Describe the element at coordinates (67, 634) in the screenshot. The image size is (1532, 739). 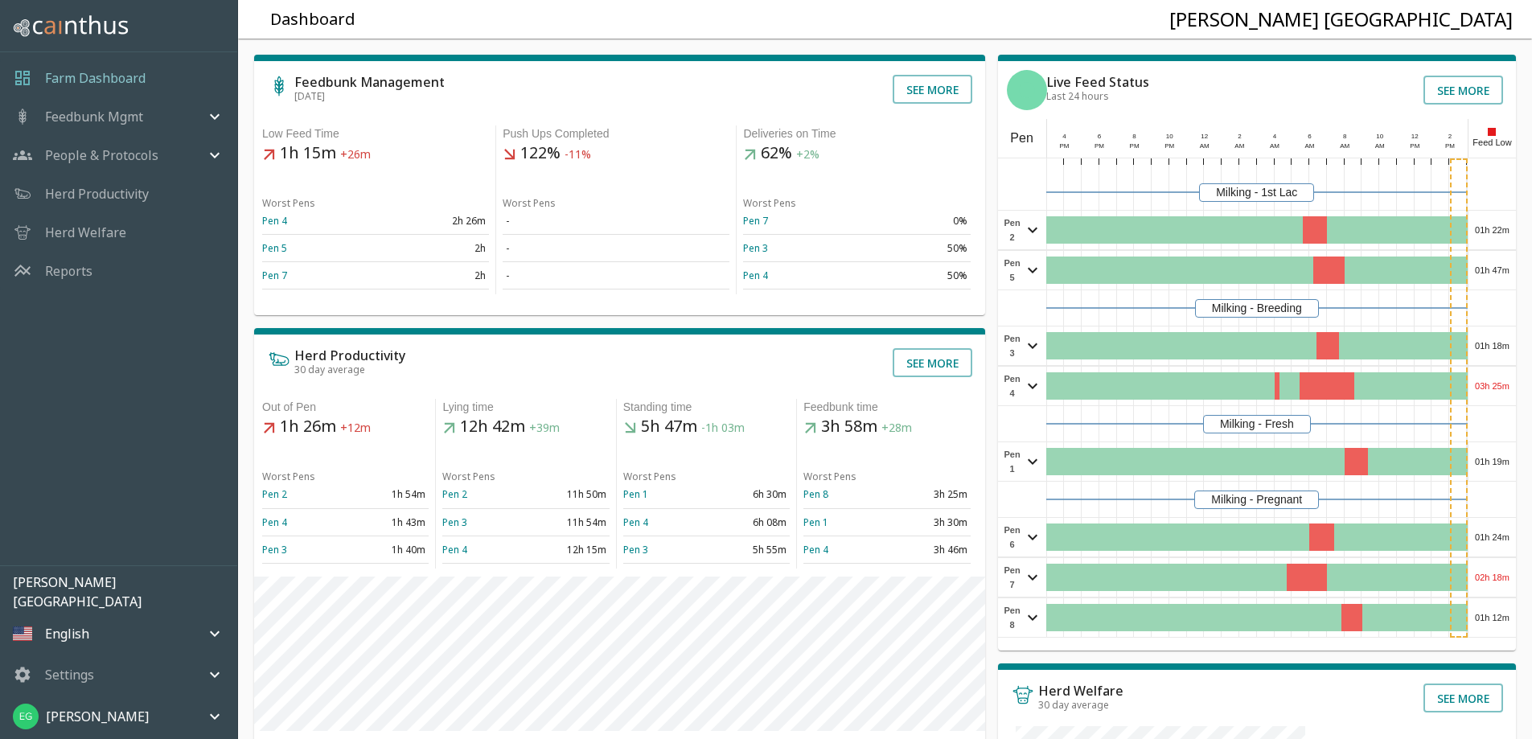
I see `p: English` at that location.